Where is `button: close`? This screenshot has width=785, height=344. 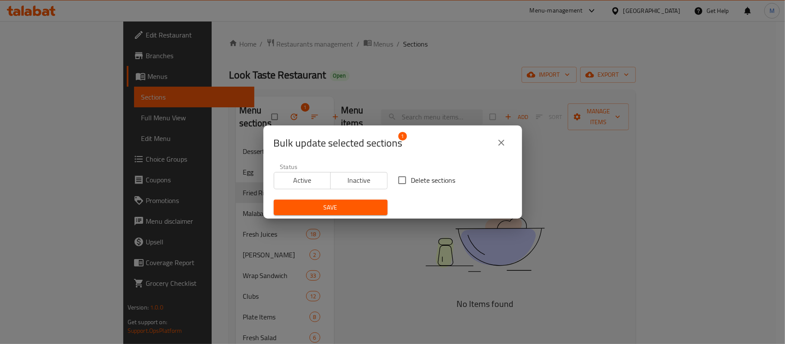
button: close is located at coordinates (502, 143).